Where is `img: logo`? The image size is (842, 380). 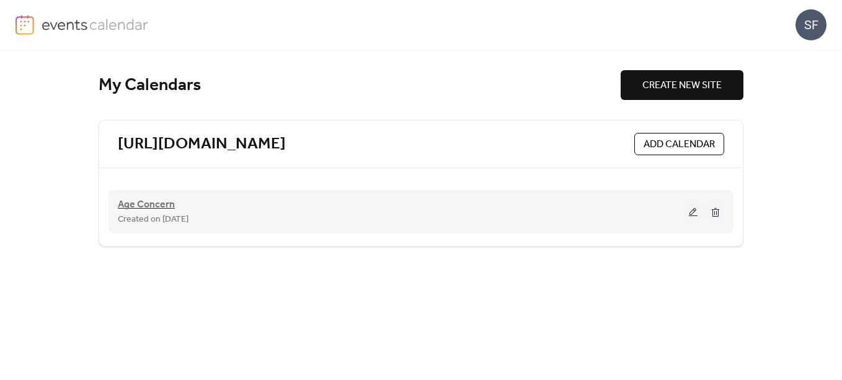
img: logo is located at coordinates (25, 25).